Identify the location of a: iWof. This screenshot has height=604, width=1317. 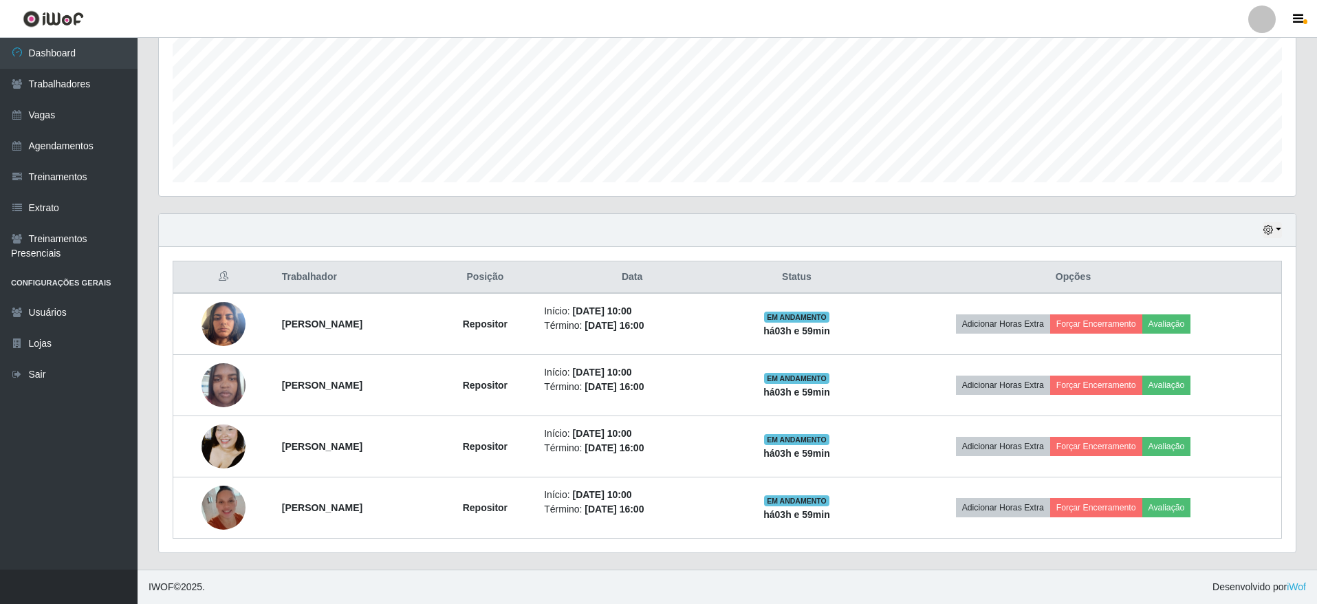
(1296, 586).